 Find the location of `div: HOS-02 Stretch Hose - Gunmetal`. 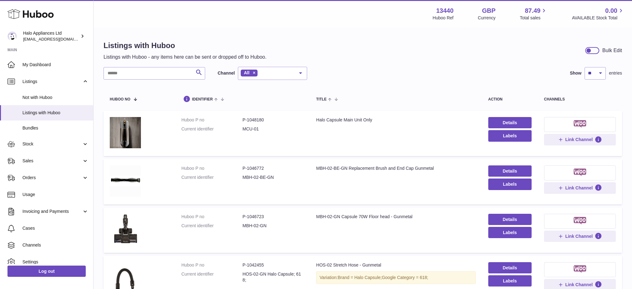

div: HOS-02 Stretch Hose - Gunmetal is located at coordinates (396, 265).